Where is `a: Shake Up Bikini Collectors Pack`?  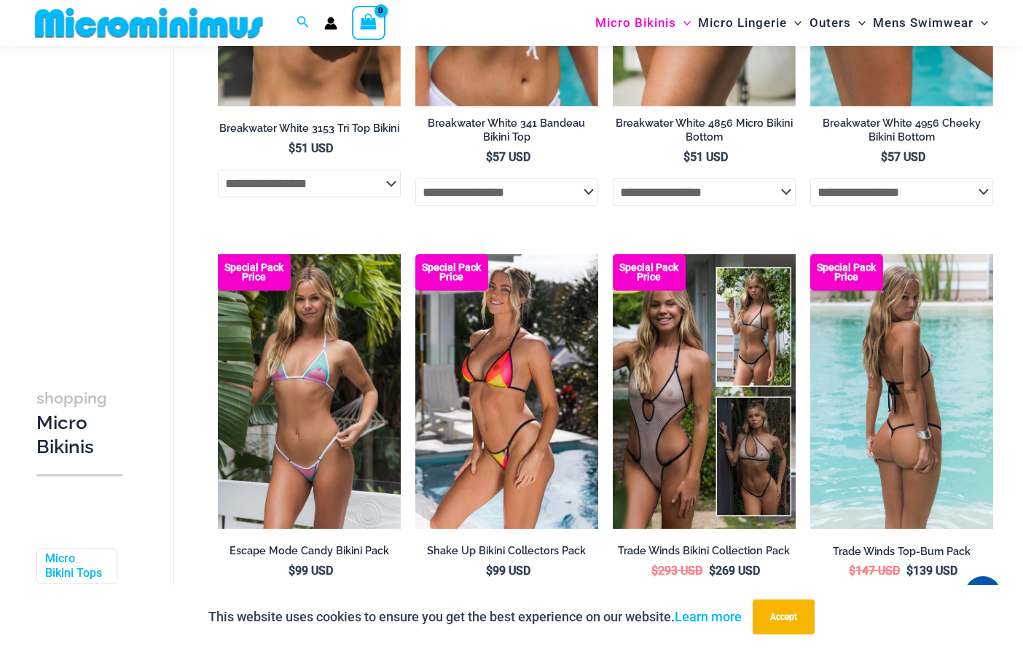 a: Shake Up Bikini Collectors Pack is located at coordinates (506, 554).